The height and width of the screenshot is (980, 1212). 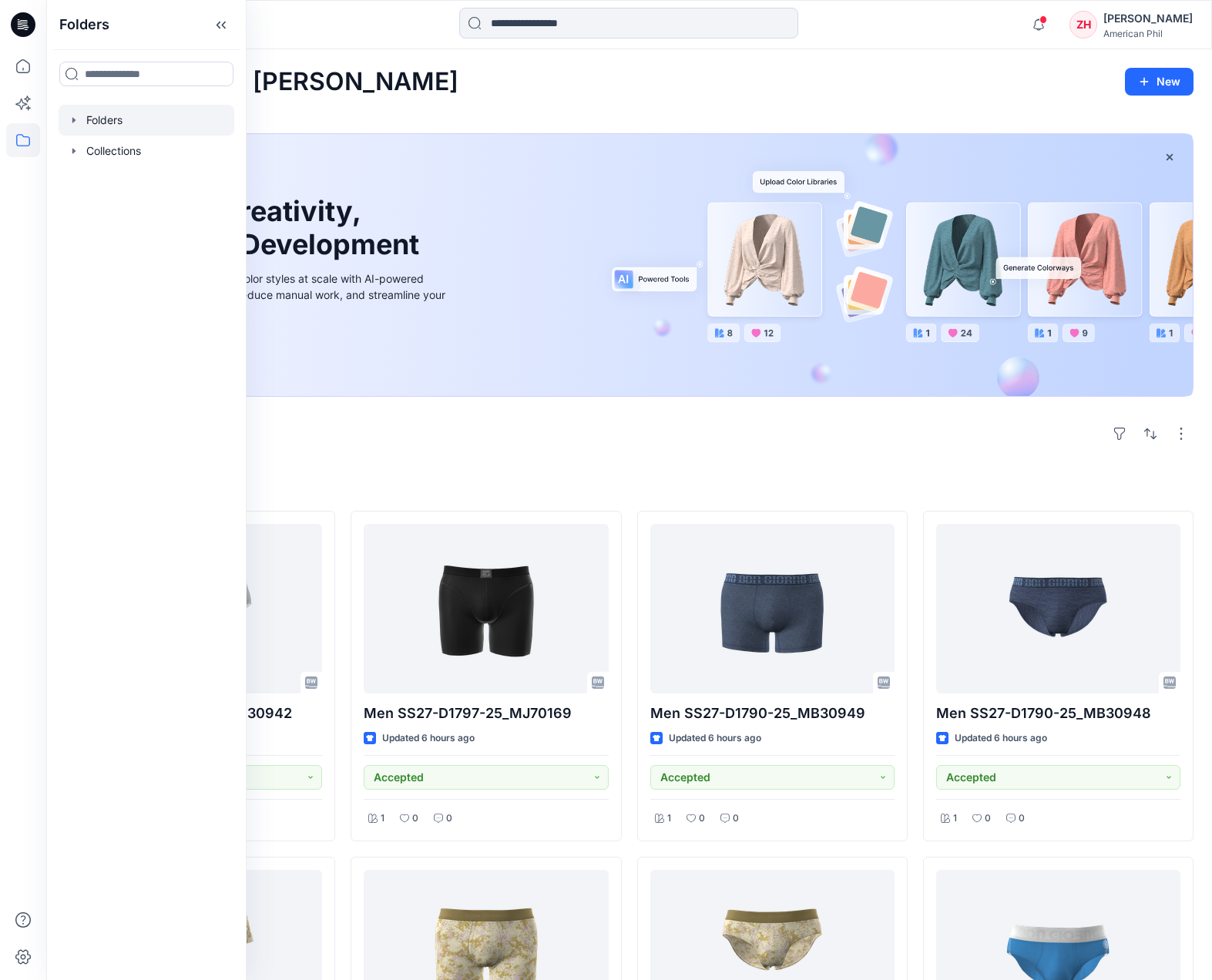 I want to click on a: Men SS27-D1790-25_MB30948, so click(x=1058, y=609).